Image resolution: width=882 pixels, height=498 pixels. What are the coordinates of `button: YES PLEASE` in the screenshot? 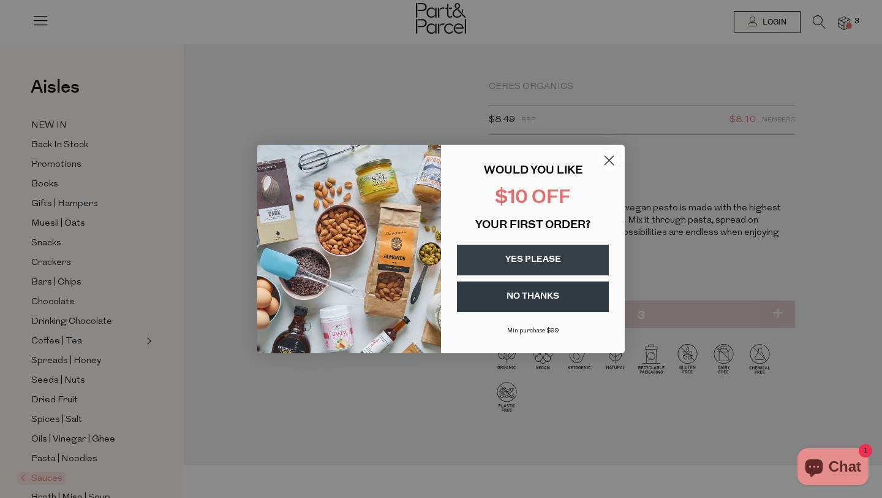 It's located at (533, 260).